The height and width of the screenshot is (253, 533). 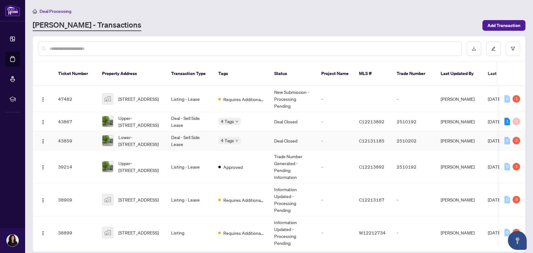 I want to click on button: Add Transaction, so click(x=504, y=25).